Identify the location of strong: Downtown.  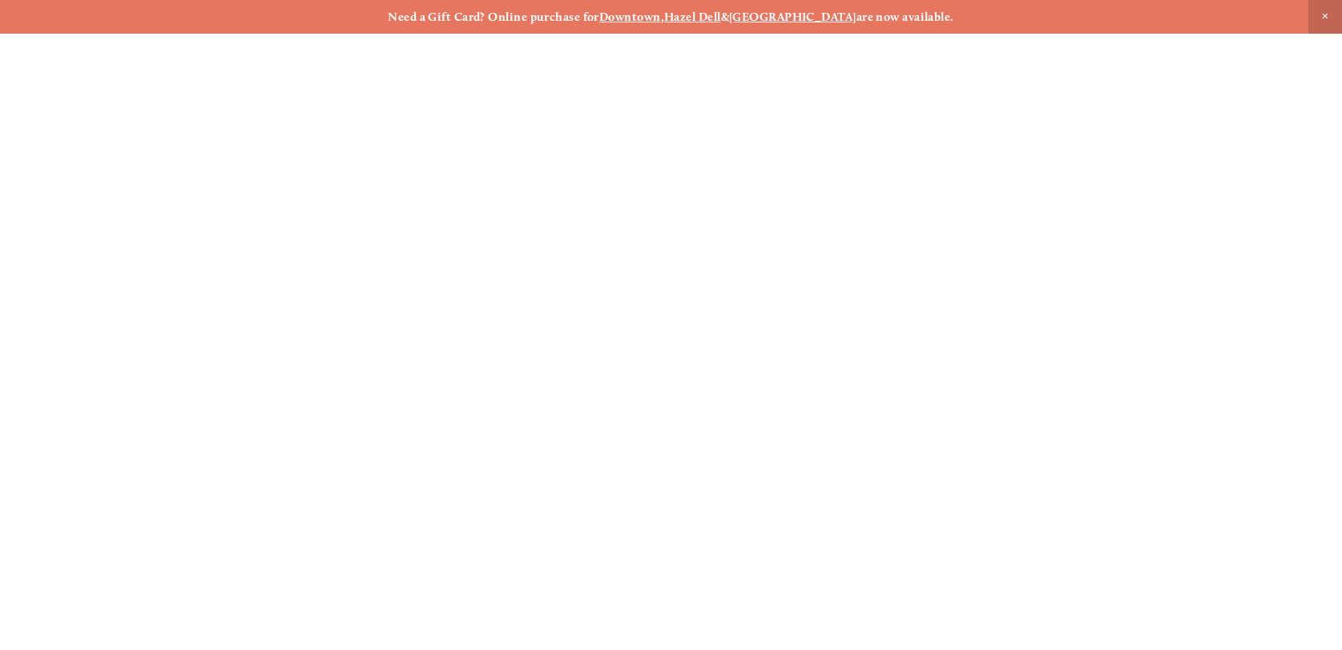
(630, 17).